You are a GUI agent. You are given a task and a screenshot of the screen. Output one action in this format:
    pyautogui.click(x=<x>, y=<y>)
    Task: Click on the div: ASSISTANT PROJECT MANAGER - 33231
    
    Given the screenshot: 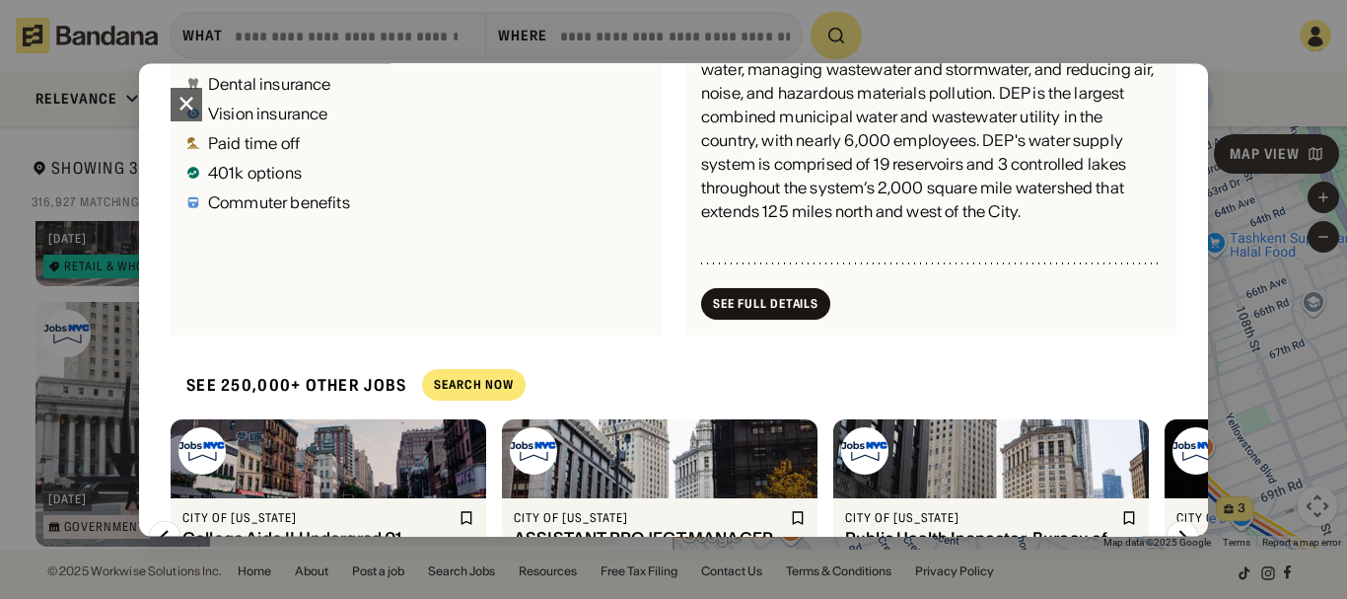 What is the action you would take?
    pyautogui.click(x=650, y=548)
    